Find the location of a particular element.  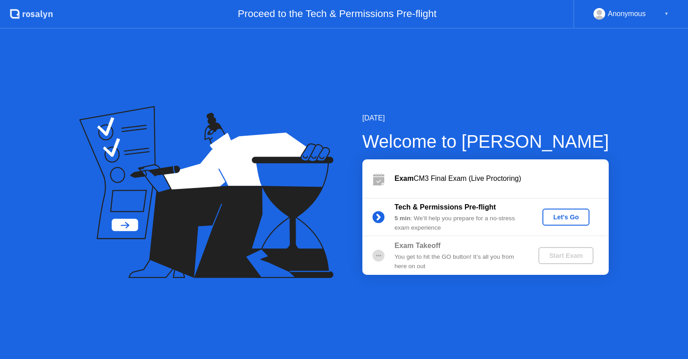

div: You get to hit the GO button! It’s all you from here on out is located at coordinates (459, 262).